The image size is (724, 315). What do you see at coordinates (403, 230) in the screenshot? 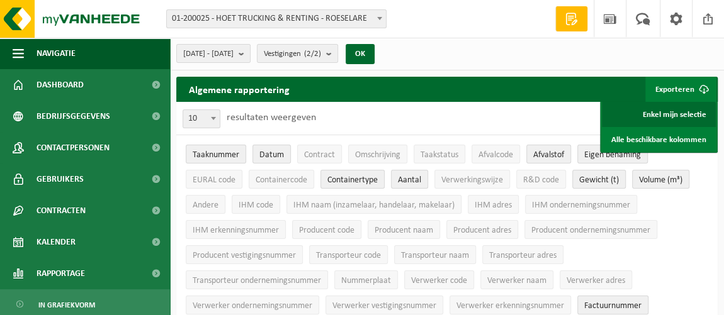
I see `button: Producent naamProducent naam: Activate to sort` at bounding box center [403, 230].